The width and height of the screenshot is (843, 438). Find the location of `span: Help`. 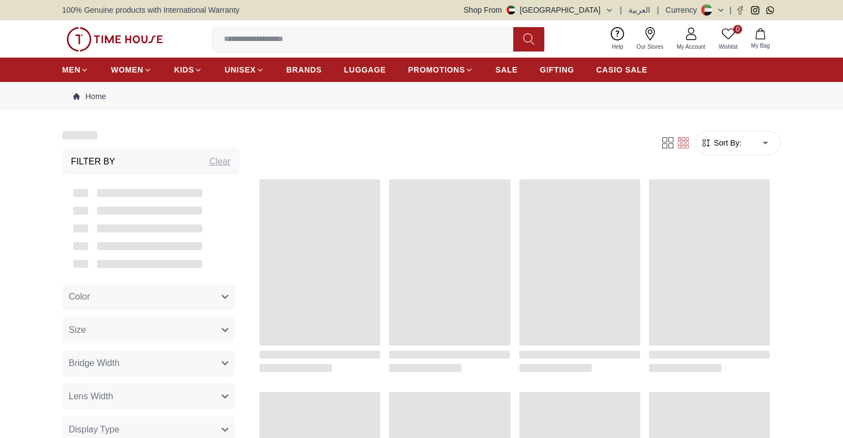

span: Help is located at coordinates (617, 47).